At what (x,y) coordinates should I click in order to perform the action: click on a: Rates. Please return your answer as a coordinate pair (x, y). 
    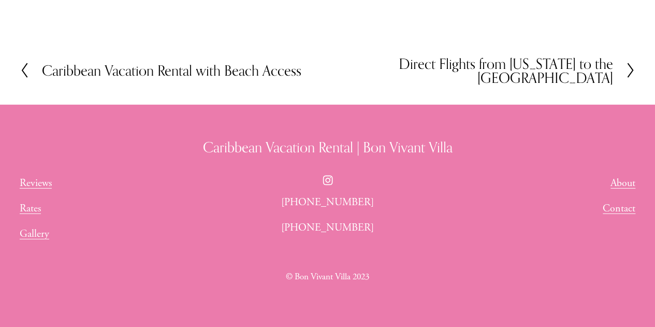
    Looking at the image, I should click on (30, 209).